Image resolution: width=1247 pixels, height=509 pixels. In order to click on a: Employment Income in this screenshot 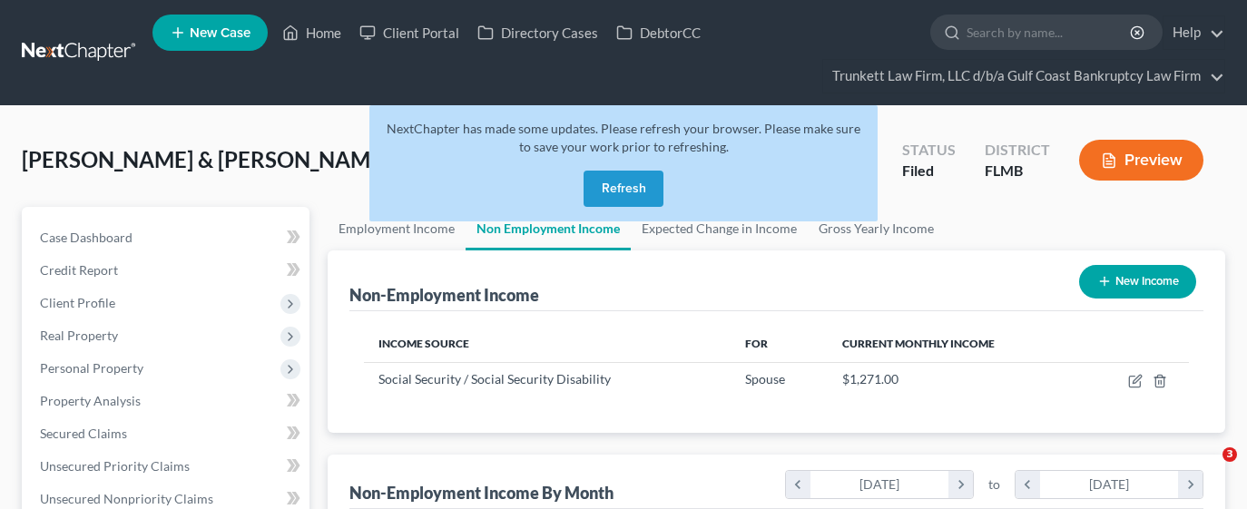, I will do `click(397, 229)`.